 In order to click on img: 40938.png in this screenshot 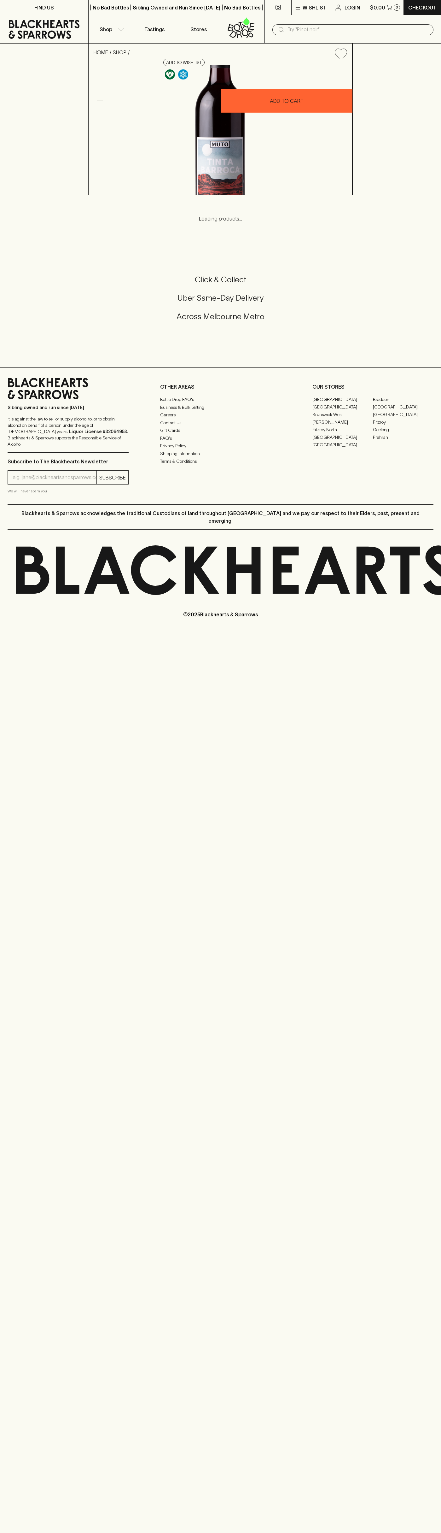, I will do `click(220, 130)`.